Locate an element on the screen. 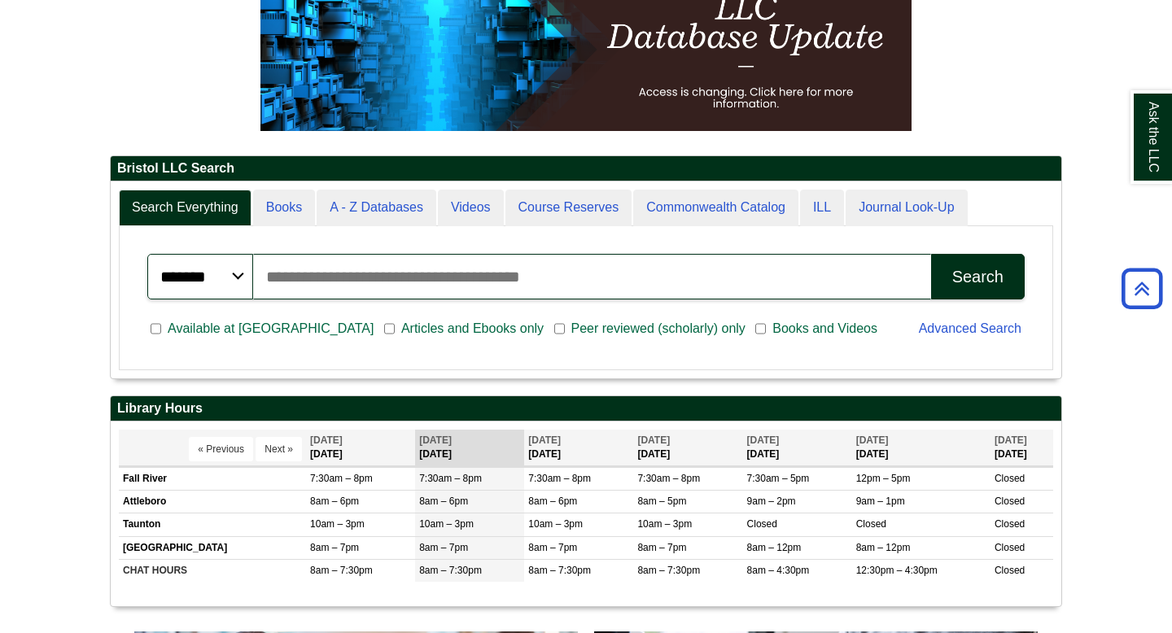  span: Books and Videos is located at coordinates (824, 329).